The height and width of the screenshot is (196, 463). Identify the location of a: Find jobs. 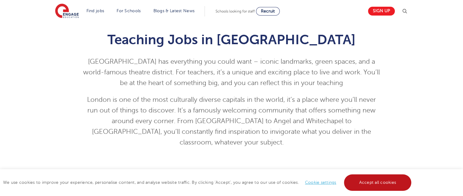
(95, 11).